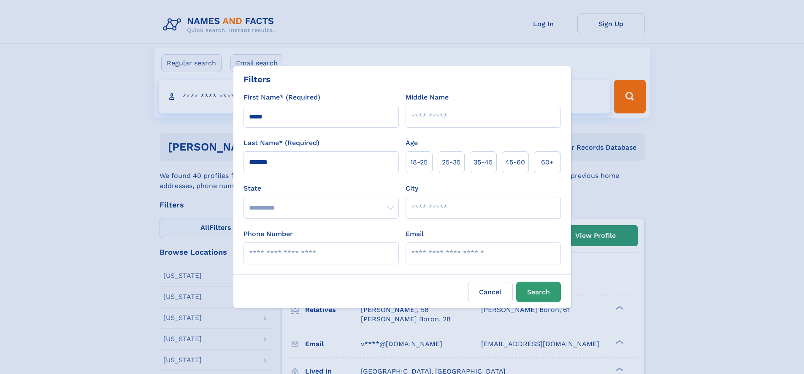 This screenshot has width=804, height=374. I want to click on label: Middle Name, so click(427, 97).